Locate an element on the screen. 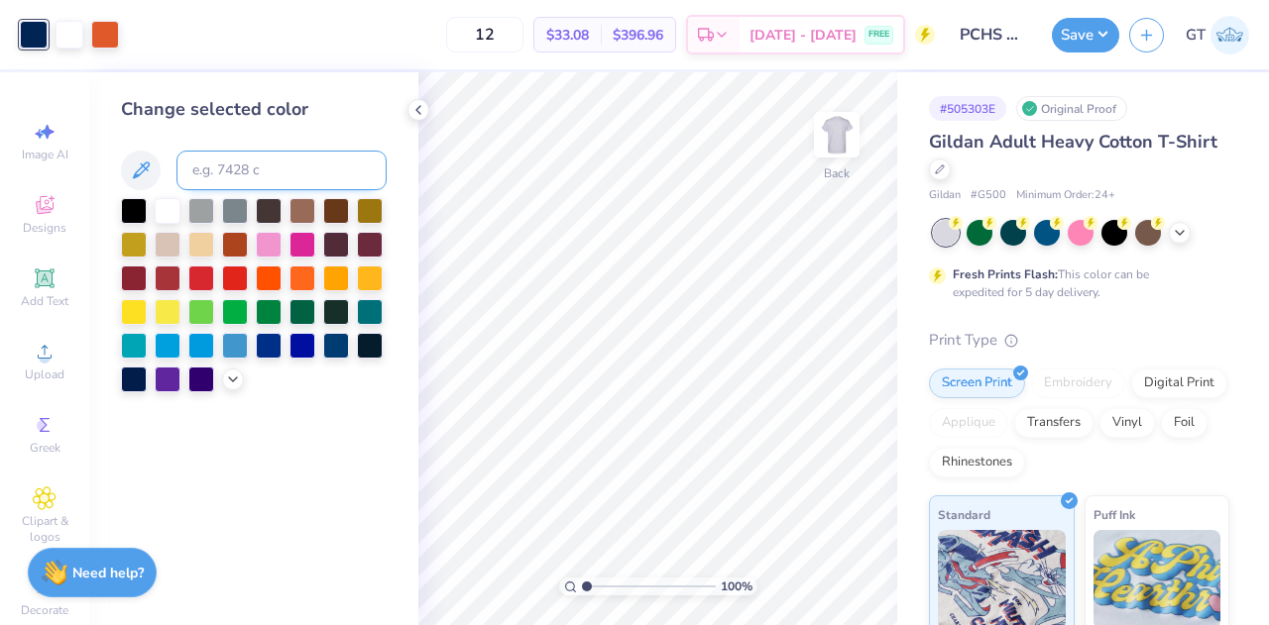 This screenshot has width=1269, height=625. span: Minimum Order: 24 + is located at coordinates (1065, 195).